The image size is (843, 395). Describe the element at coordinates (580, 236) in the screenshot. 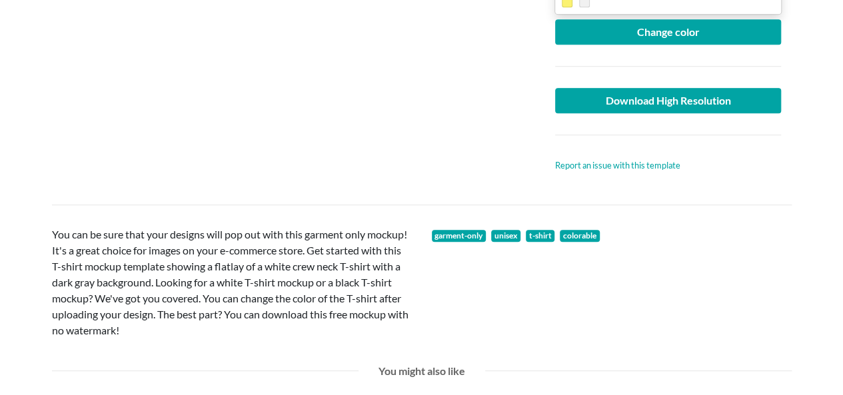

I see `span: colorable` at that location.